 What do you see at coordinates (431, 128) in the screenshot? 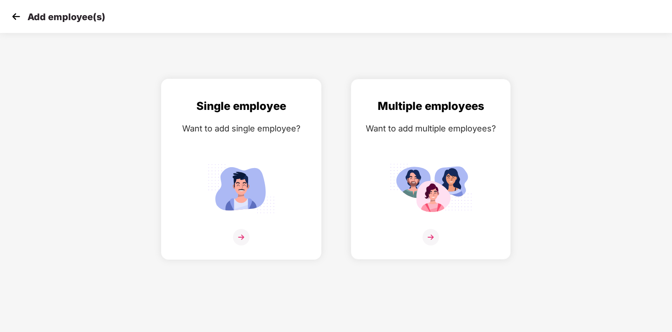
I see `div: Want to add multiple employees?` at bounding box center [431, 128].